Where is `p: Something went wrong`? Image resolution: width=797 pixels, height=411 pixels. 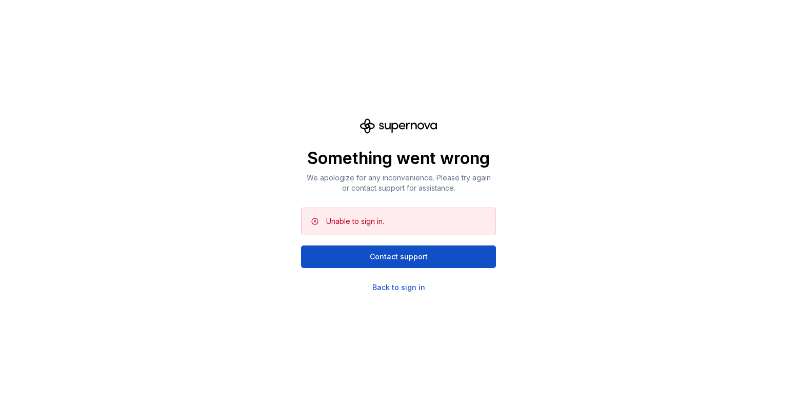
p: Something went wrong is located at coordinates (398, 158).